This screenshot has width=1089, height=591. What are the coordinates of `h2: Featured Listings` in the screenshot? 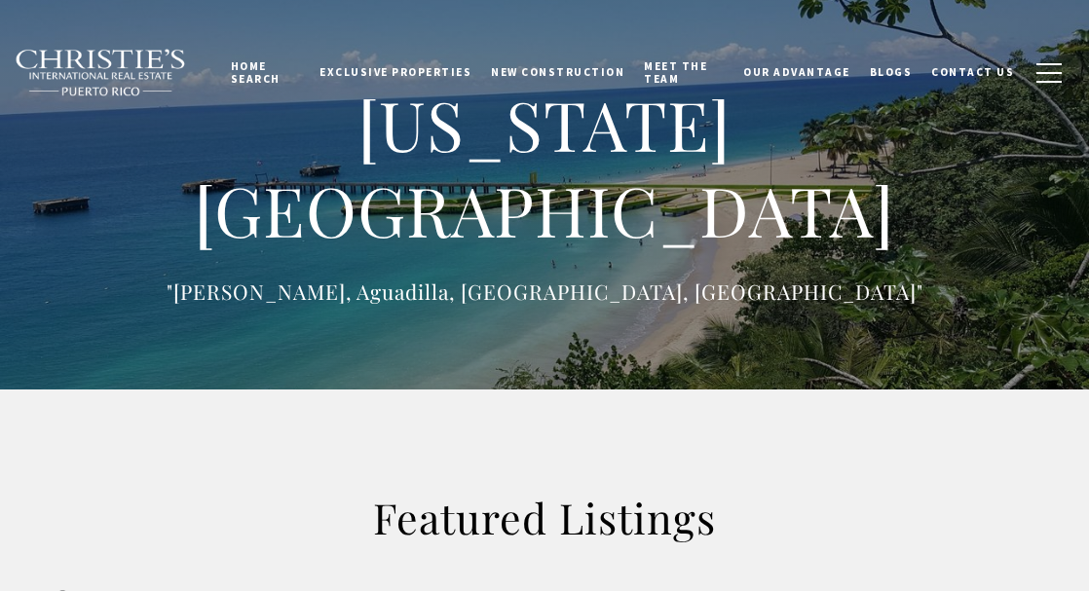 It's located at (544, 518).